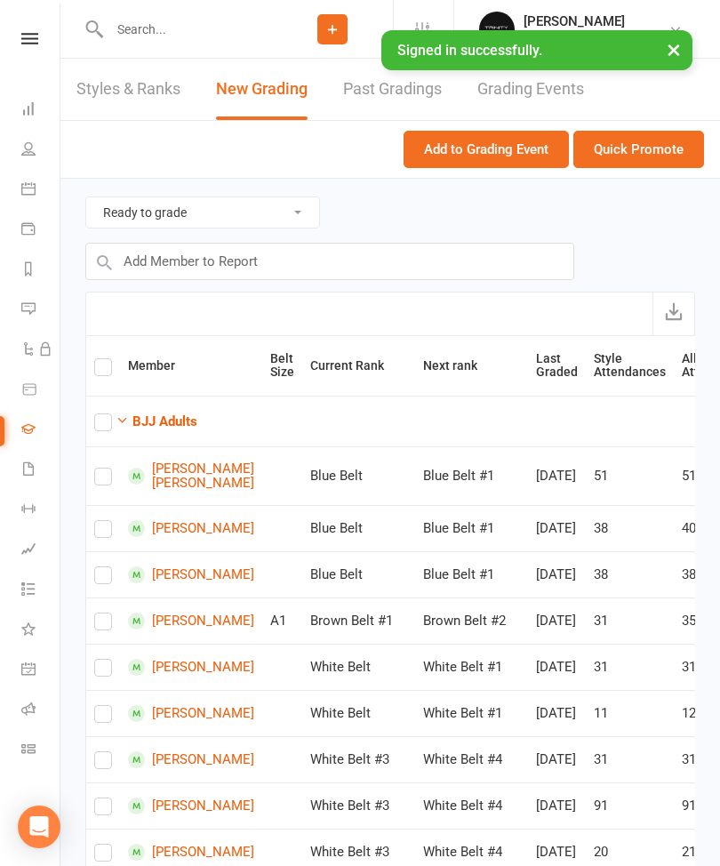 This screenshot has width=720, height=866. Describe the element at coordinates (469, 50) in the screenshot. I see `span: Signed in successfully.` at that location.